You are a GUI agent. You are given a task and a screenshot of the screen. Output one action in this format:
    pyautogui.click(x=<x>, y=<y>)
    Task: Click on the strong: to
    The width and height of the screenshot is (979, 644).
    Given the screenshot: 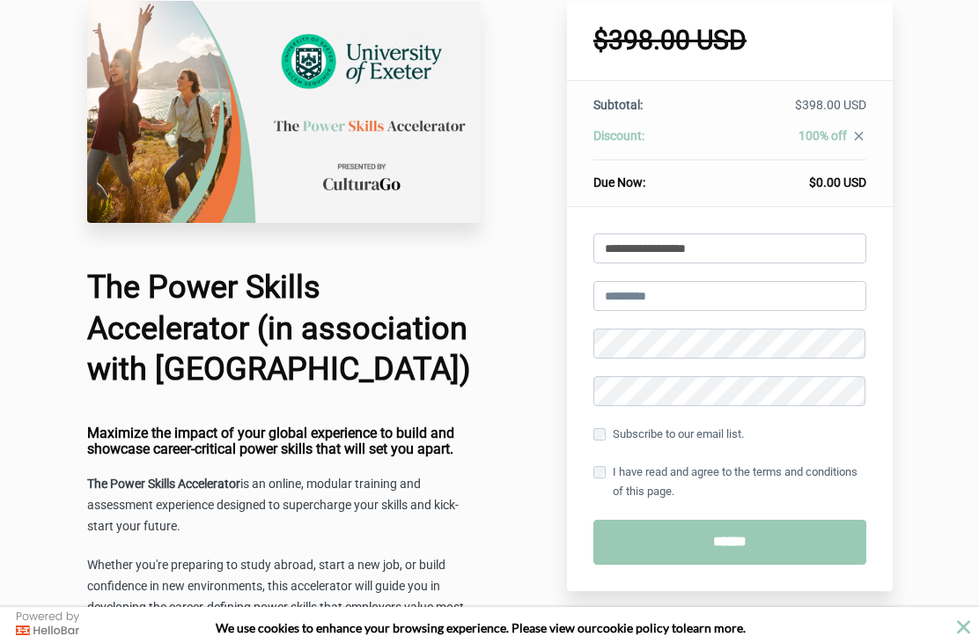 What is the action you would take?
    pyautogui.click(x=677, y=627)
    